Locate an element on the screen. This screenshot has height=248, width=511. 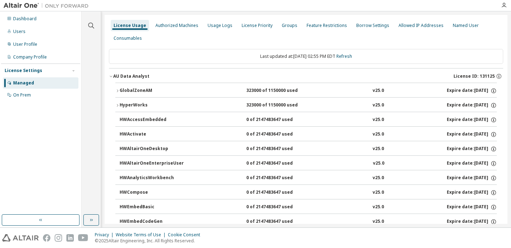
div: Company Profile is located at coordinates (30, 57).